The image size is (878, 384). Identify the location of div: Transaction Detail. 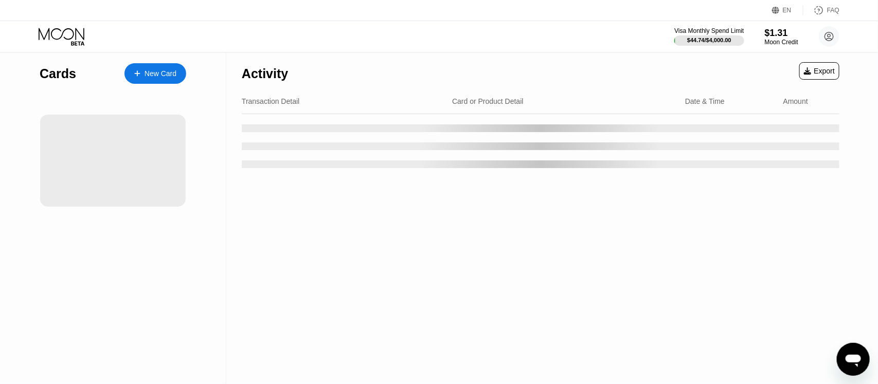
(270, 101).